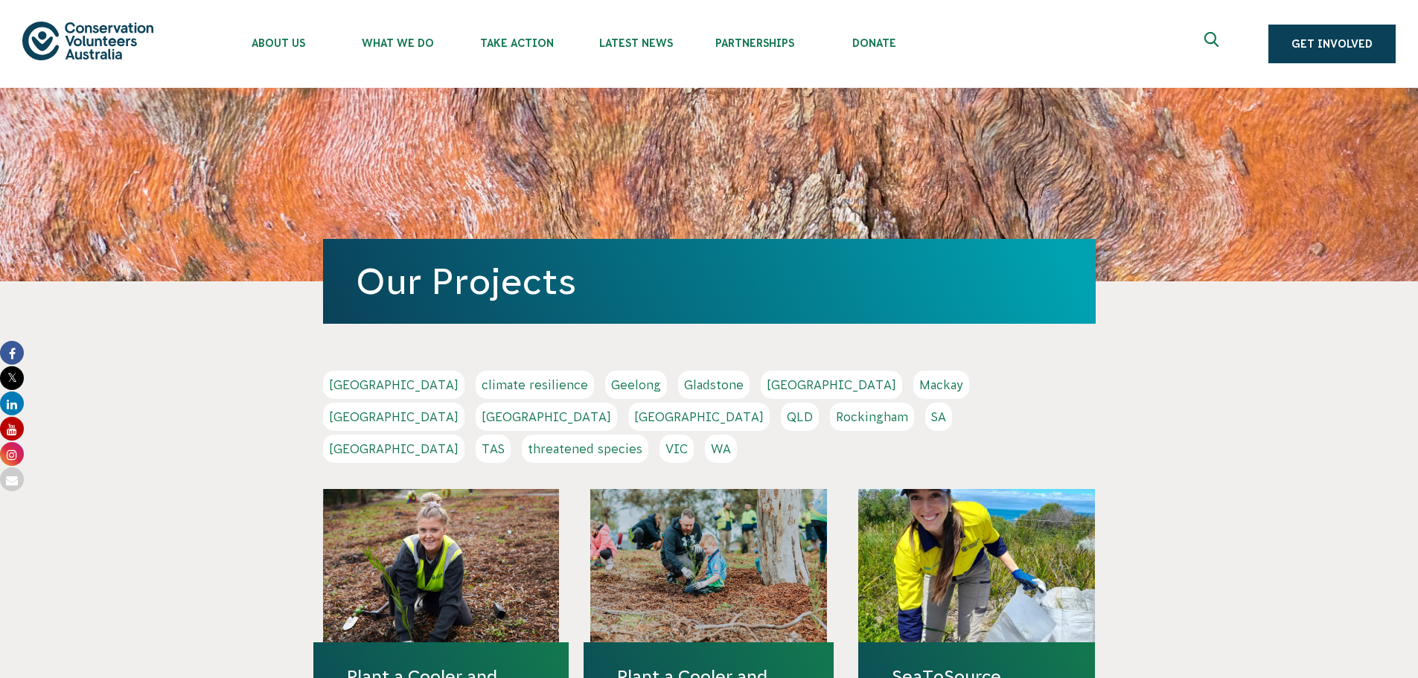 The width and height of the screenshot is (1418, 678). Describe the element at coordinates (1331, 44) in the screenshot. I see `a: Get Involved` at that location.